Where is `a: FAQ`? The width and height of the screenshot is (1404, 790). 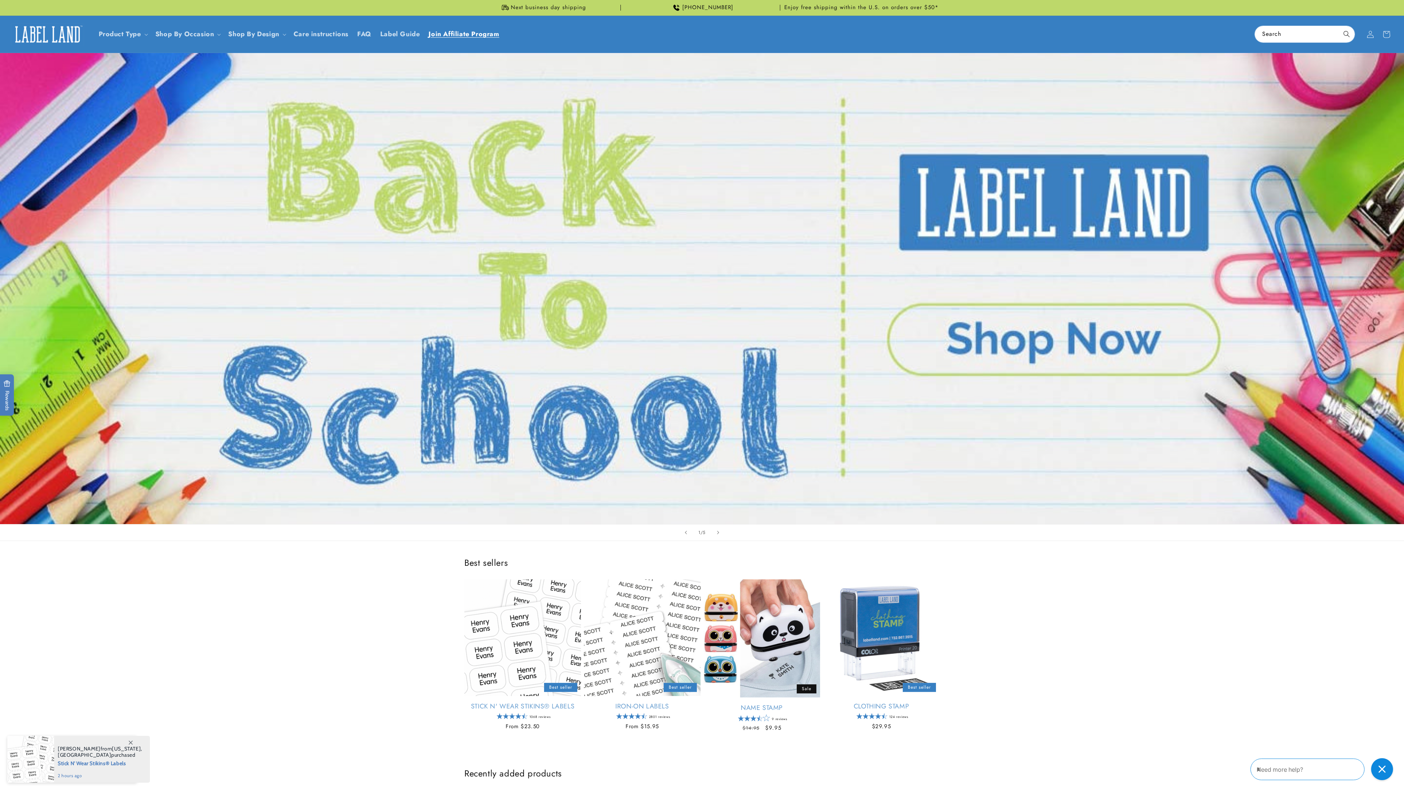
a: FAQ is located at coordinates (364, 34).